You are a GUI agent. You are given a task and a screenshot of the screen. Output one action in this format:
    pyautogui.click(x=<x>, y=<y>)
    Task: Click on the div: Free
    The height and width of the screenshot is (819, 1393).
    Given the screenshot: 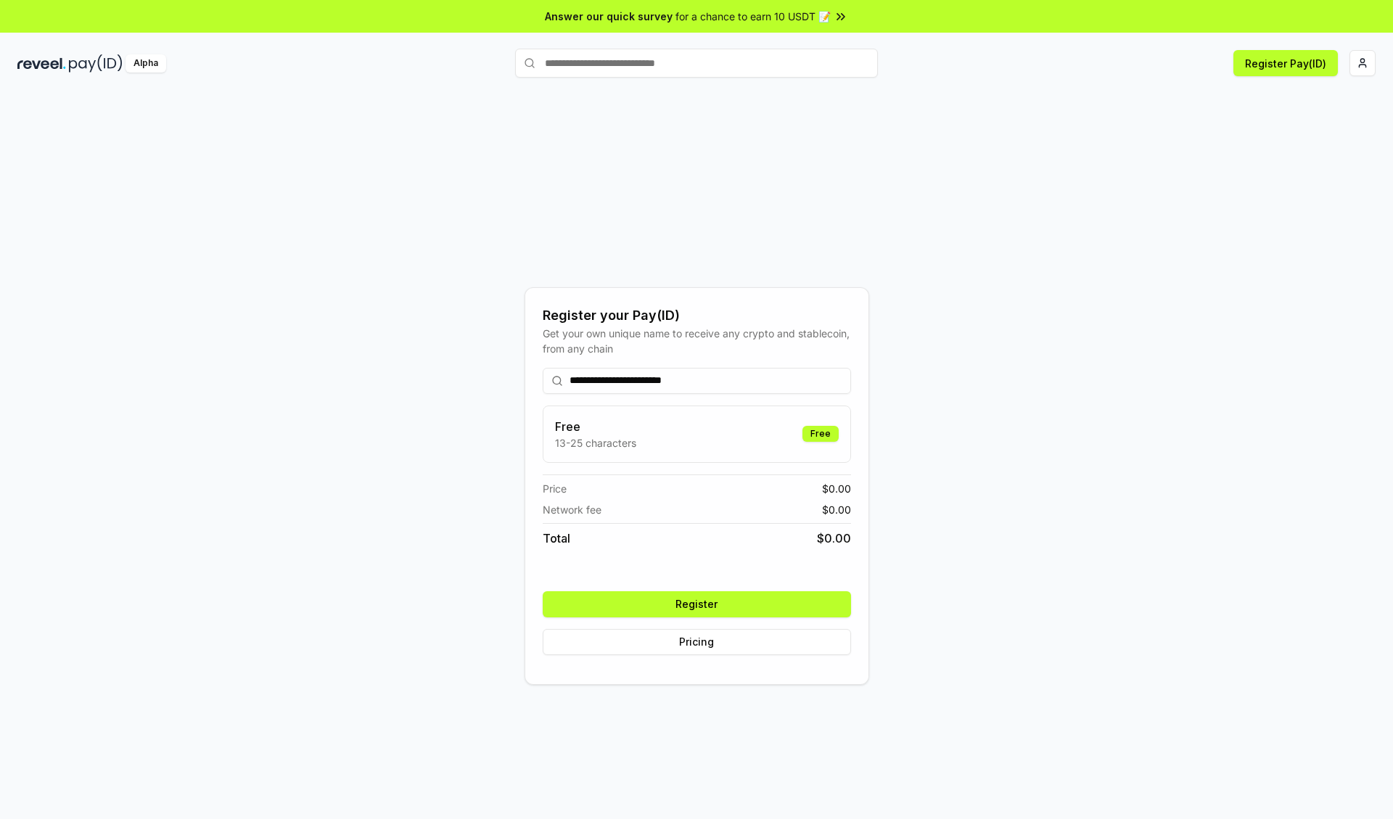 What is the action you would take?
    pyautogui.click(x=821, y=434)
    